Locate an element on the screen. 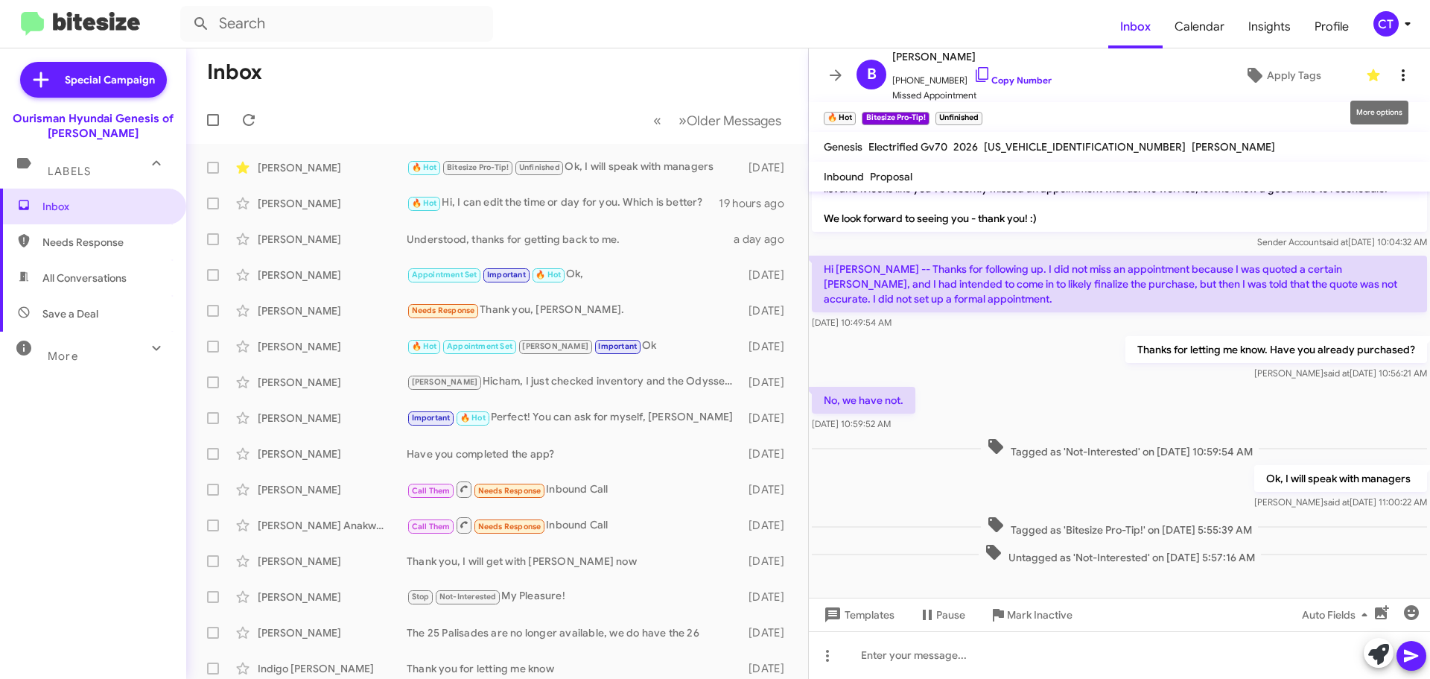 The image size is (1430, 679). span: Calendar is located at coordinates (1200, 27).